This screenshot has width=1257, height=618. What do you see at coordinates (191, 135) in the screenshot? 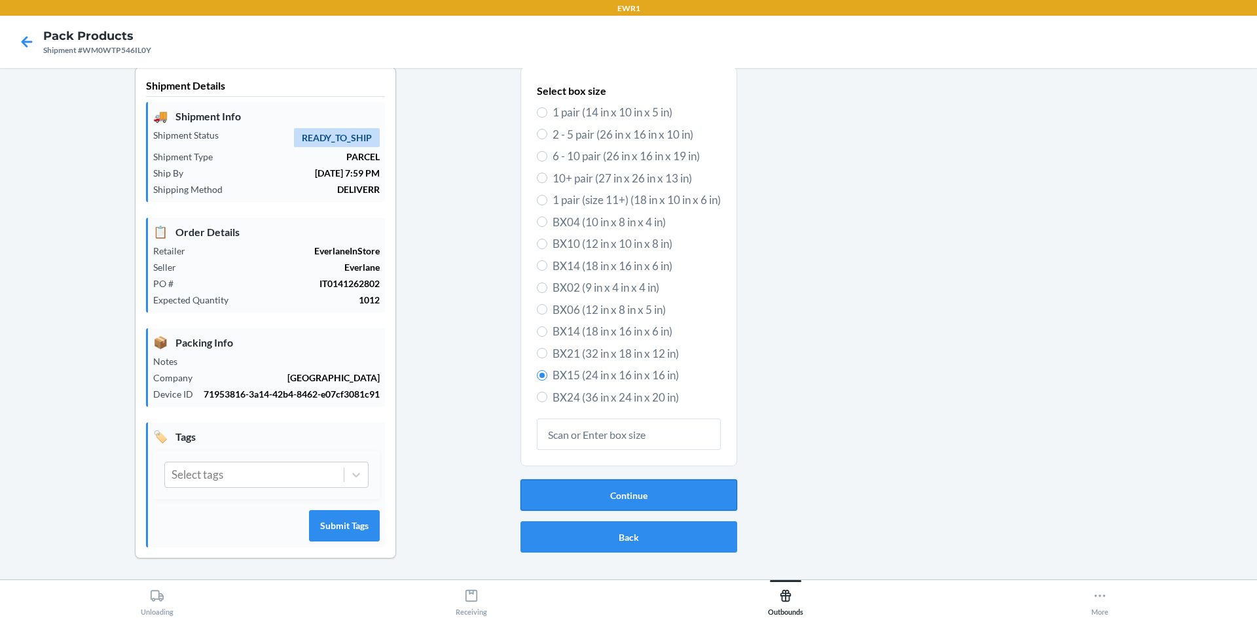
I see `p: Shipment Status` at bounding box center [191, 135].